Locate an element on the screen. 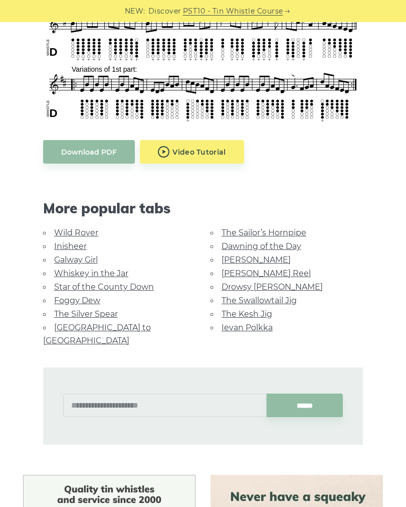  a: Galway Girl is located at coordinates (76, 259).